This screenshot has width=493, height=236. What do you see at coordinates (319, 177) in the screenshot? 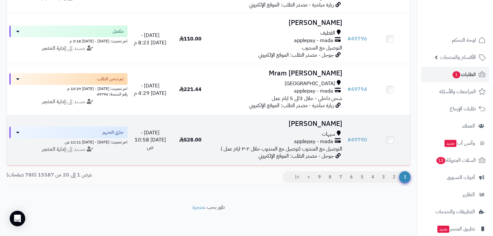
I see `a: 9` at bounding box center [319, 177].